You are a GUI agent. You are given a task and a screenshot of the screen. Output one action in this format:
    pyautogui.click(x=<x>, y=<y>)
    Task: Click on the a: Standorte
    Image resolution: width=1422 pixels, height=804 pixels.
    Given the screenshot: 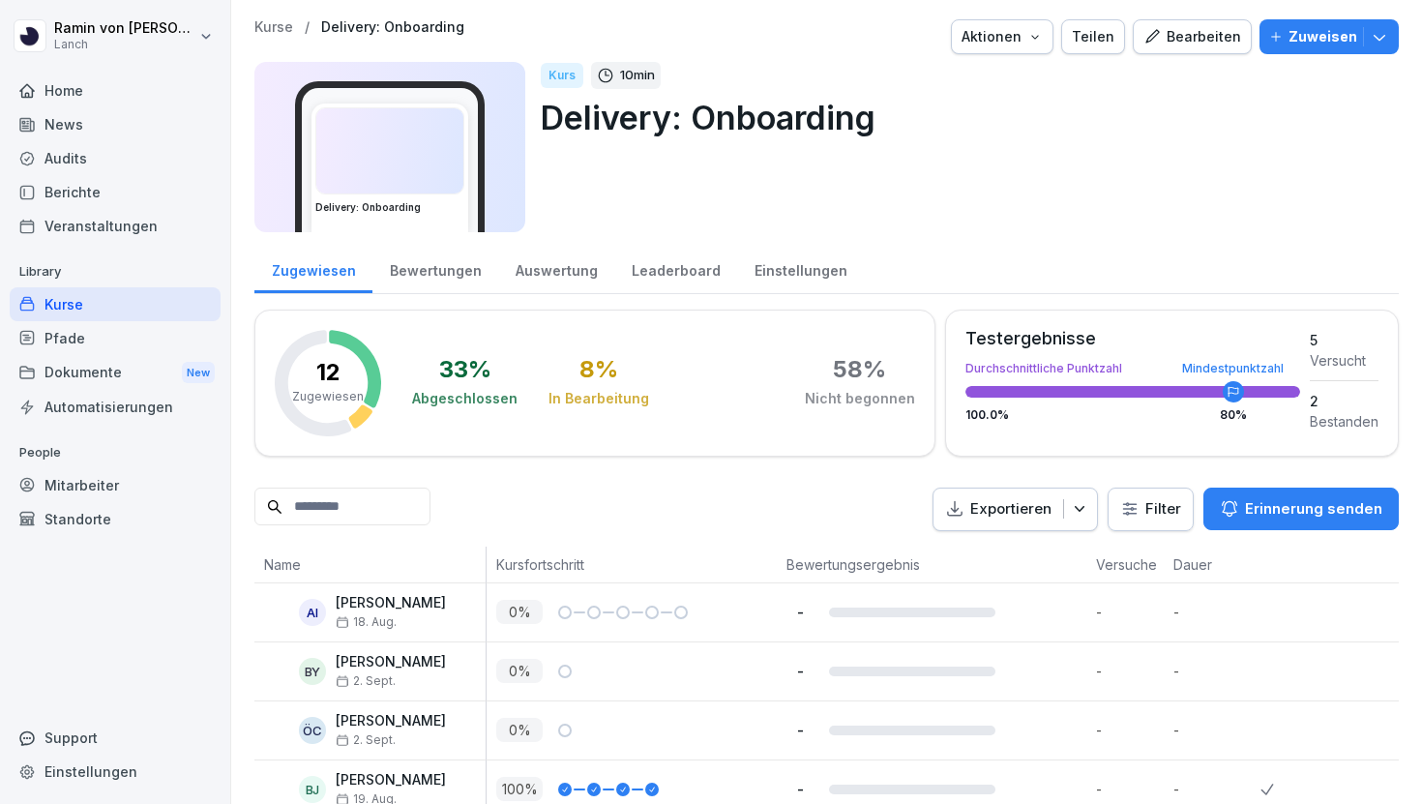 What is the action you would take?
    pyautogui.click(x=115, y=519)
    